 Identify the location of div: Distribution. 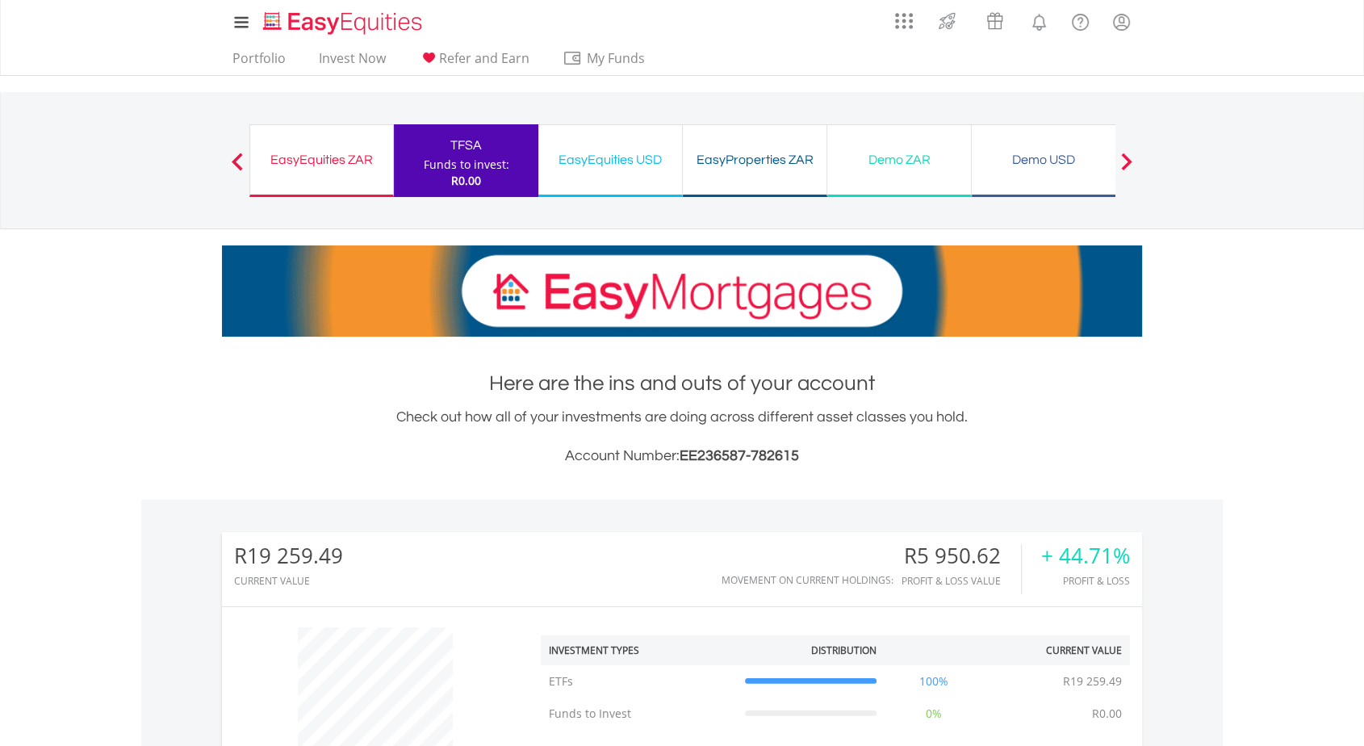
(843, 650).